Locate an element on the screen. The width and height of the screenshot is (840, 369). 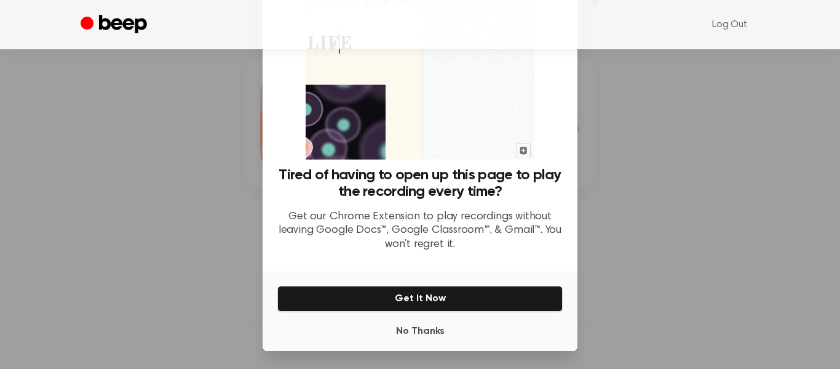
h3: Tired of having to open up this page to play the recording every time? is located at coordinates (420, 183).